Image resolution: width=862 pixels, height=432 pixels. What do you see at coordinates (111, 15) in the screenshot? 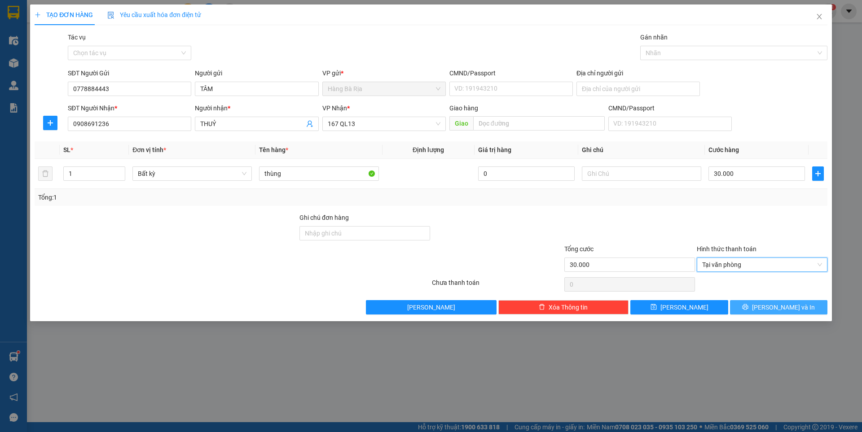
I see `img: icon` at bounding box center [111, 15].